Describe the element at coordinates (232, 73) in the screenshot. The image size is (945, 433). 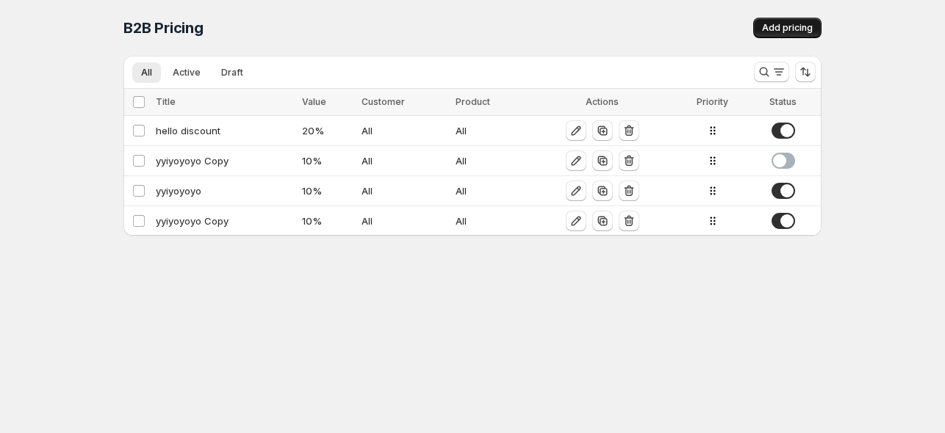
I see `span: Draft` at that location.